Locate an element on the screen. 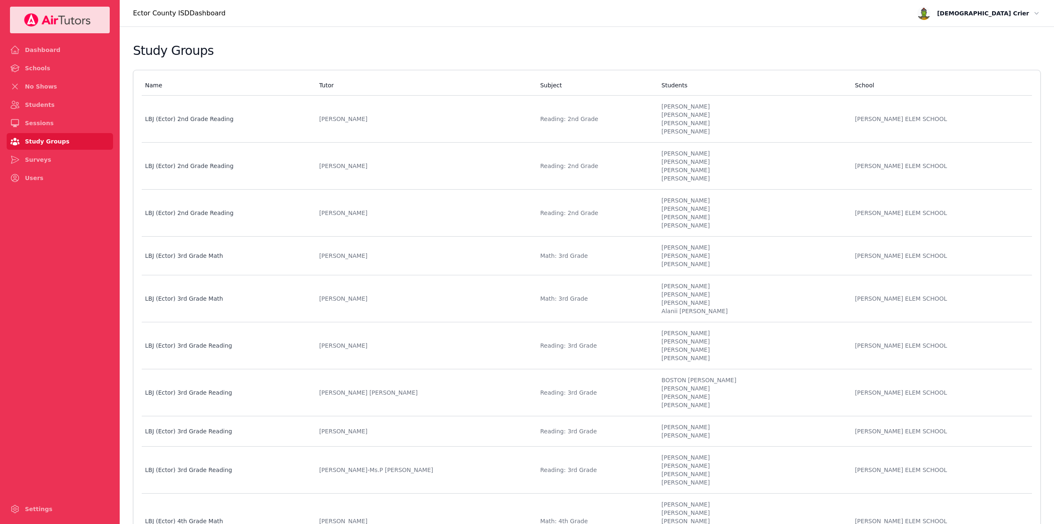 The image size is (1054, 524). img: Your Company is located at coordinates (57, 20).